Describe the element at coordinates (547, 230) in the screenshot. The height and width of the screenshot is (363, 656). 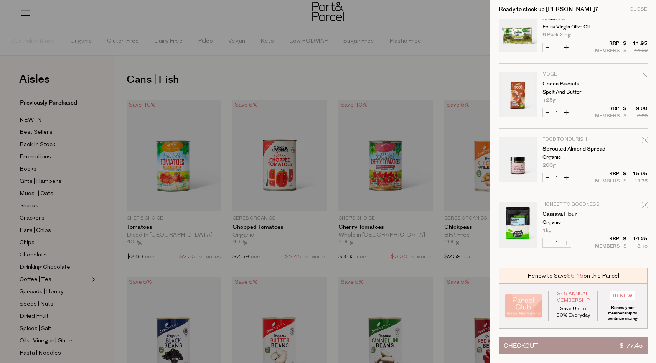
I see `span: 1kg` at that location.